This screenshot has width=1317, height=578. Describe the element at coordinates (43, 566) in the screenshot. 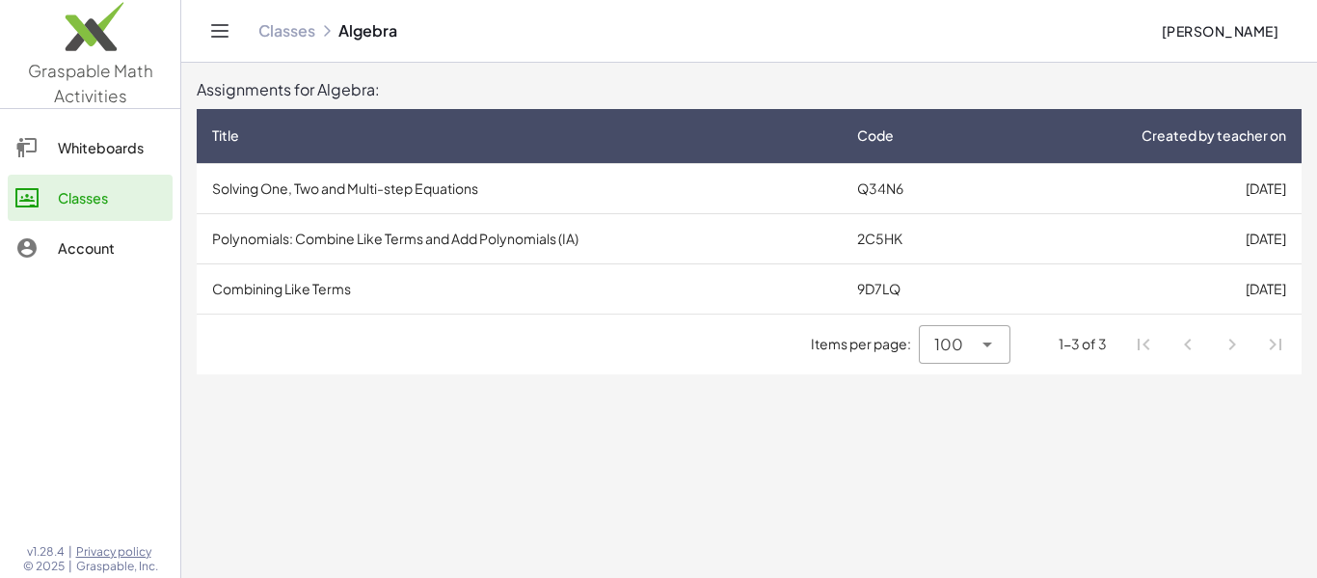

I see `span: © 2025` at that location.